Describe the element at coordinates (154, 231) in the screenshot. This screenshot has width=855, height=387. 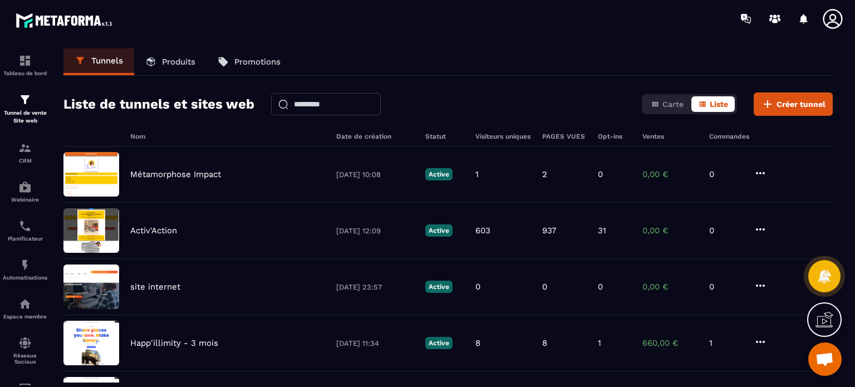
I see `p: Activ'Action` at that location.